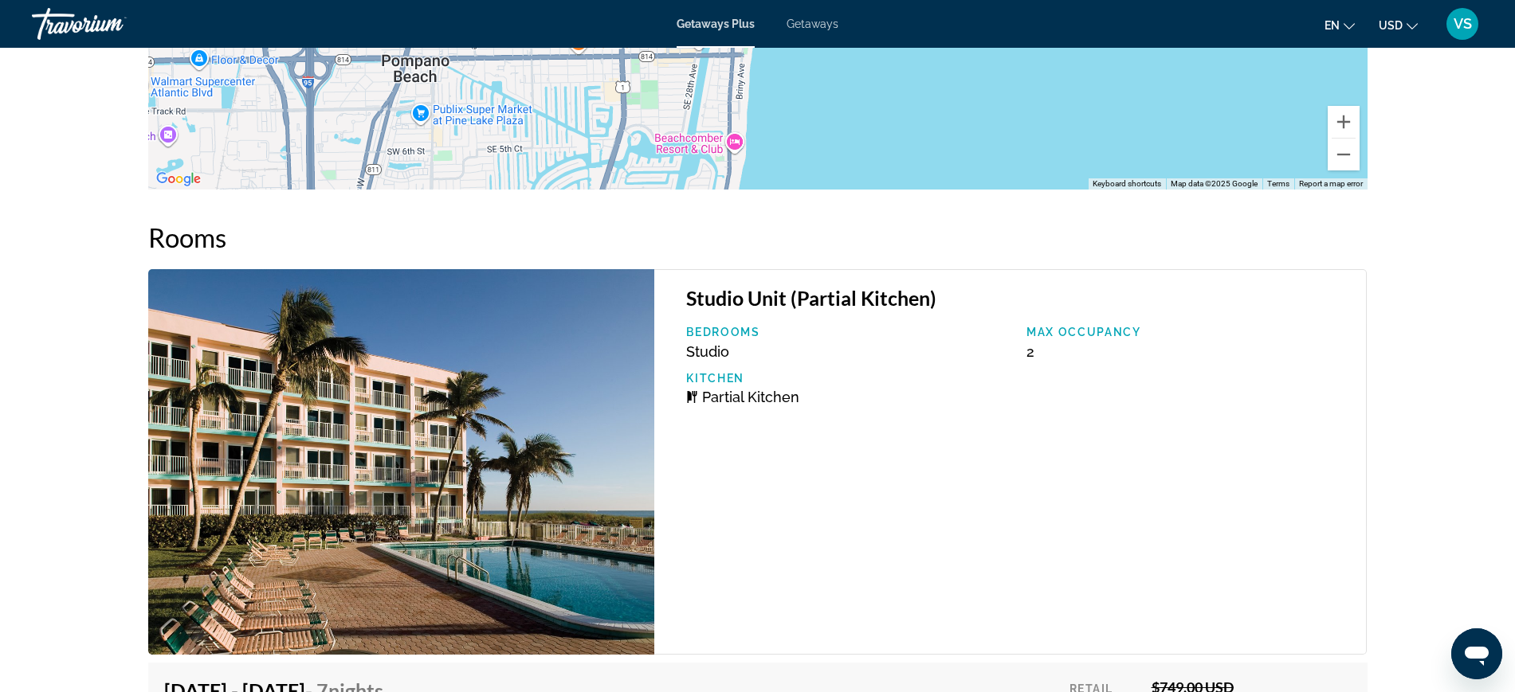  What do you see at coordinates (1343, 122) in the screenshot?
I see `button: Zoom in` at bounding box center [1343, 122].